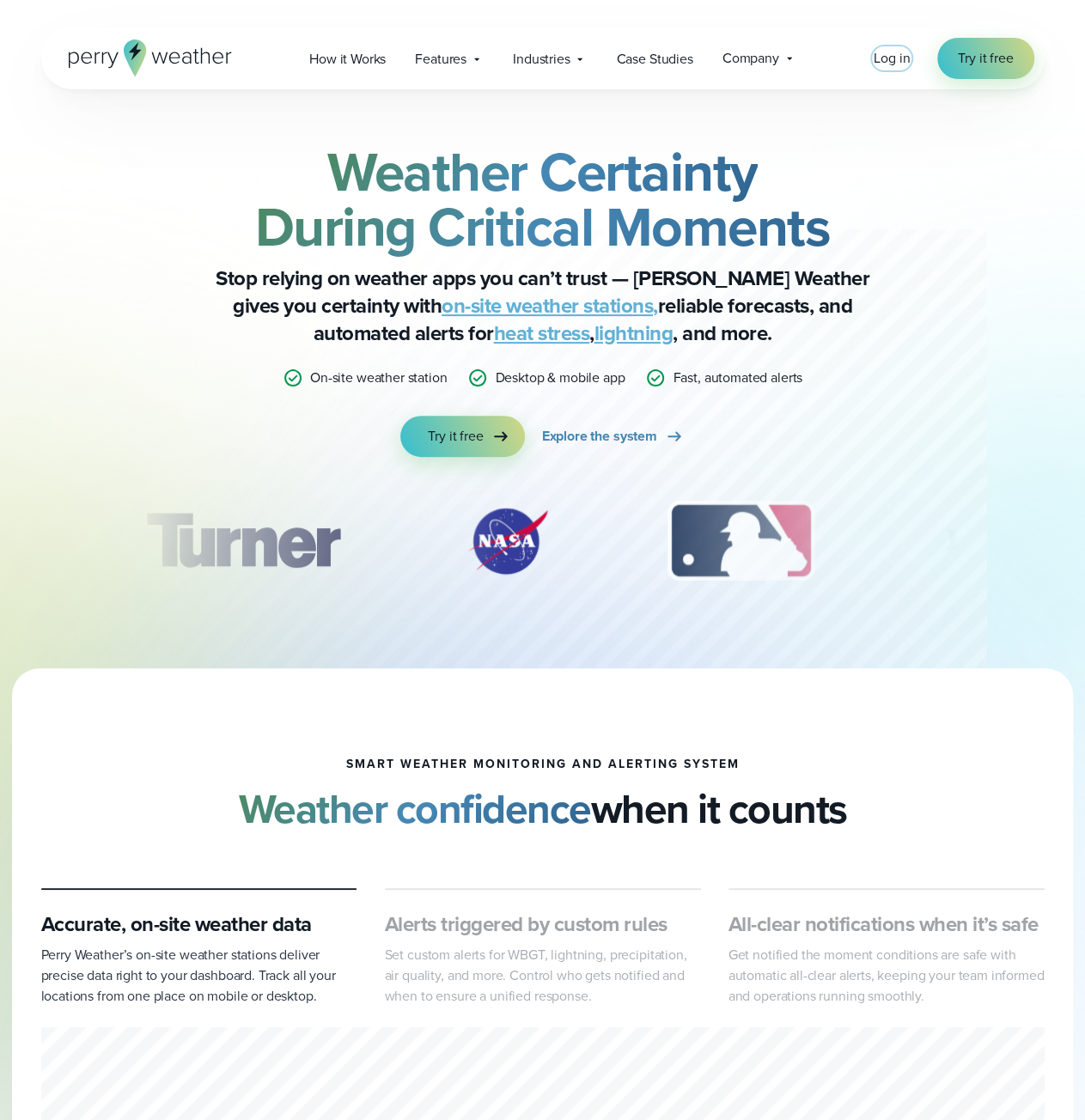 This screenshot has width=1085, height=1120. I want to click on h3: All-clear notifications when it’s safe, so click(886, 924).